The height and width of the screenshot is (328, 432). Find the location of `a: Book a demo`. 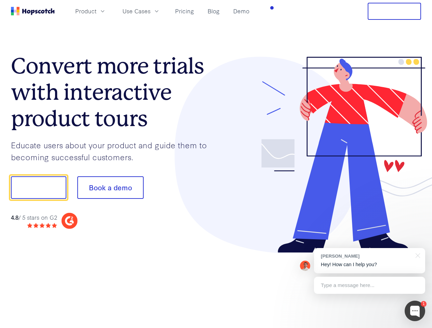

a: Book a demo is located at coordinates (110, 188).